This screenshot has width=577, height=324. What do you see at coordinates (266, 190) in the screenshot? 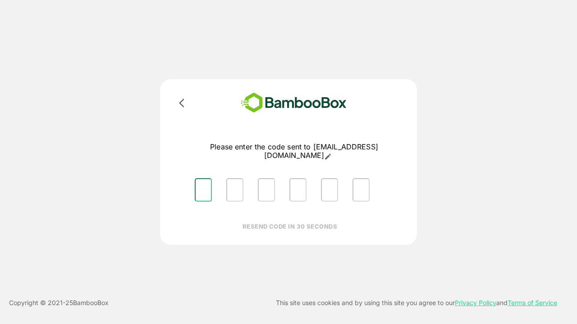
I see `input: Please enter OTP character 3` at bounding box center [266, 190].